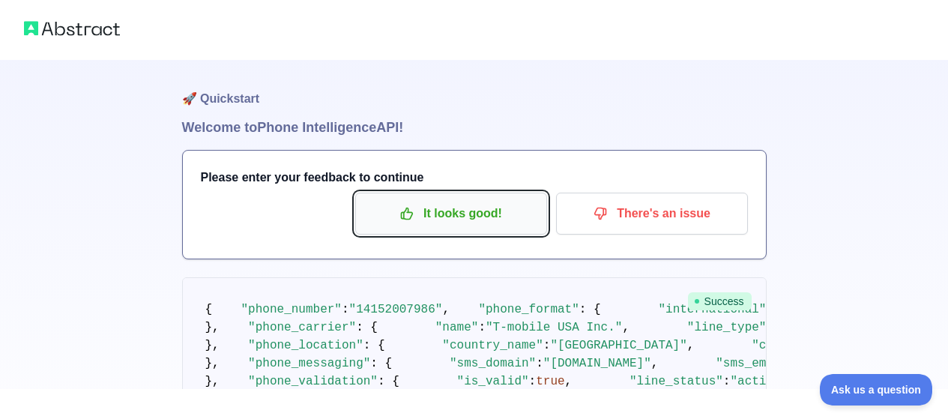  What do you see at coordinates (550, 382) in the screenshot?
I see `span: true` at bounding box center [550, 382].